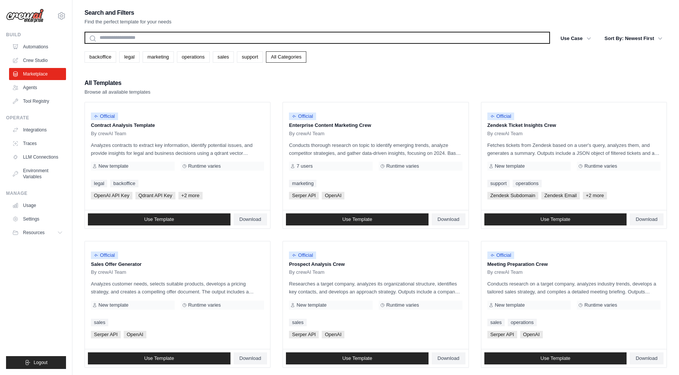  Describe the element at coordinates (37, 157) in the screenshot. I see `a: LLM Connections` at that location.